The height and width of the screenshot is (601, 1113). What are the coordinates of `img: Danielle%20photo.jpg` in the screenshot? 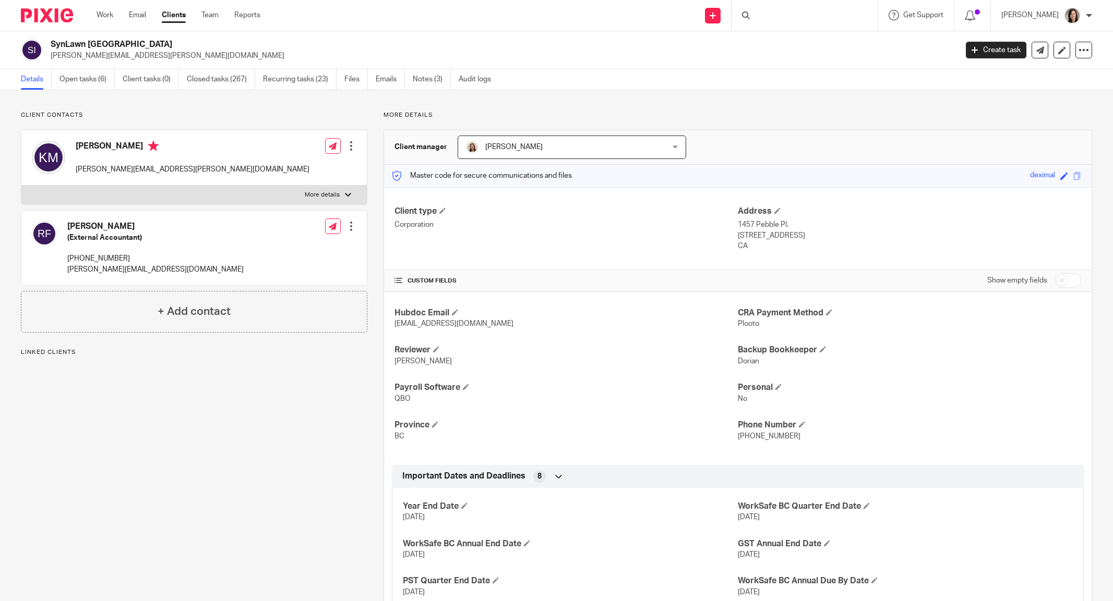 It's located at (1072, 16).